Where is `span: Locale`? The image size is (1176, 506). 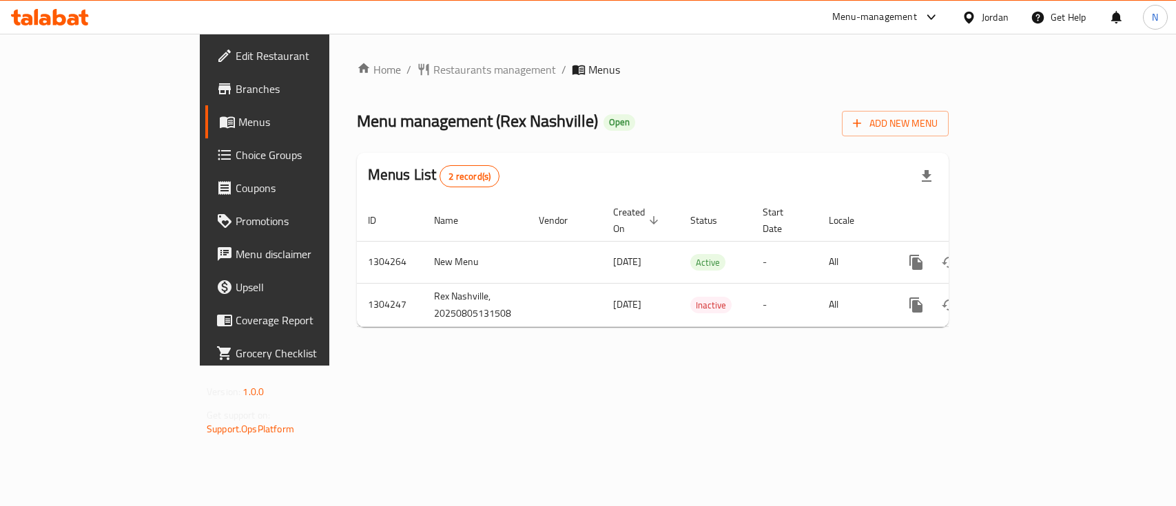 span: Locale is located at coordinates (850, 221).